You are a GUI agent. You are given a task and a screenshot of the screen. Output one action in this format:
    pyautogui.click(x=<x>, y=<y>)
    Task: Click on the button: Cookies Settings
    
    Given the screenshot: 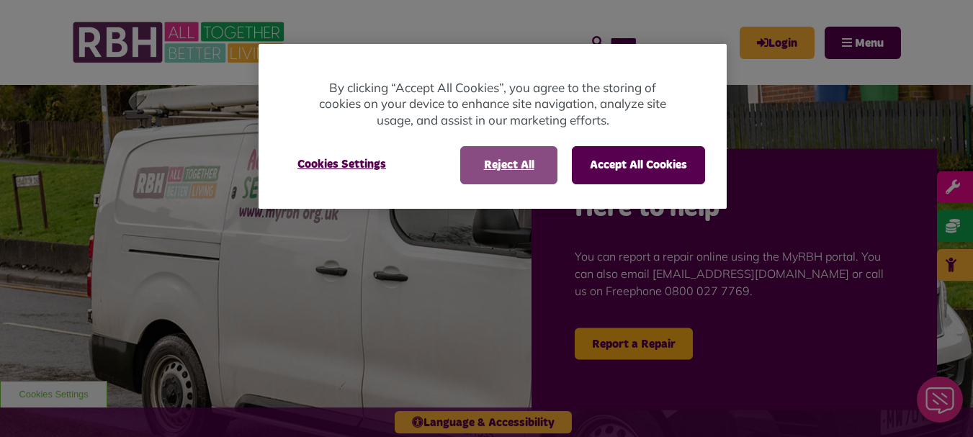 What is the action you would take?
    pyautogui.click(x=341, y=164)
    